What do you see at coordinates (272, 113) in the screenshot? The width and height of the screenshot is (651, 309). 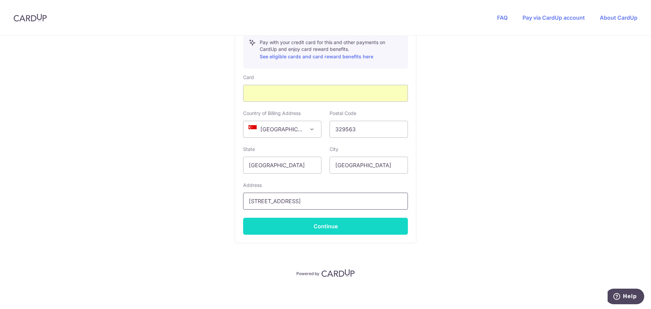 I see `label: Country of Billing Address` at bounding box center [272, 113].